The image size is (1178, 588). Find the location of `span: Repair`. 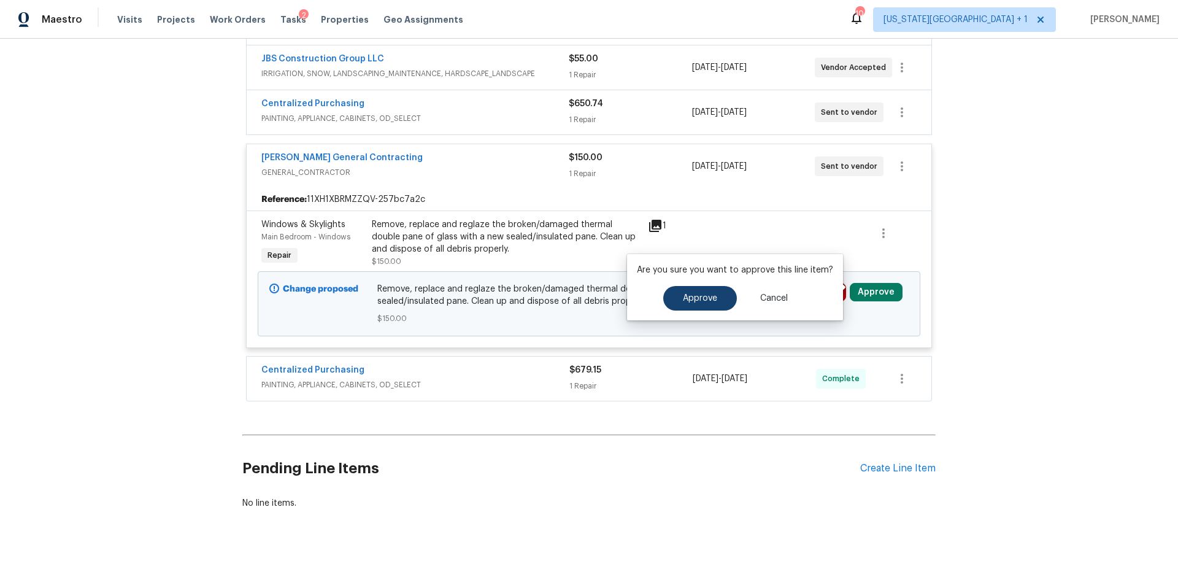

span: Repair is located at coordinates (279, 255).